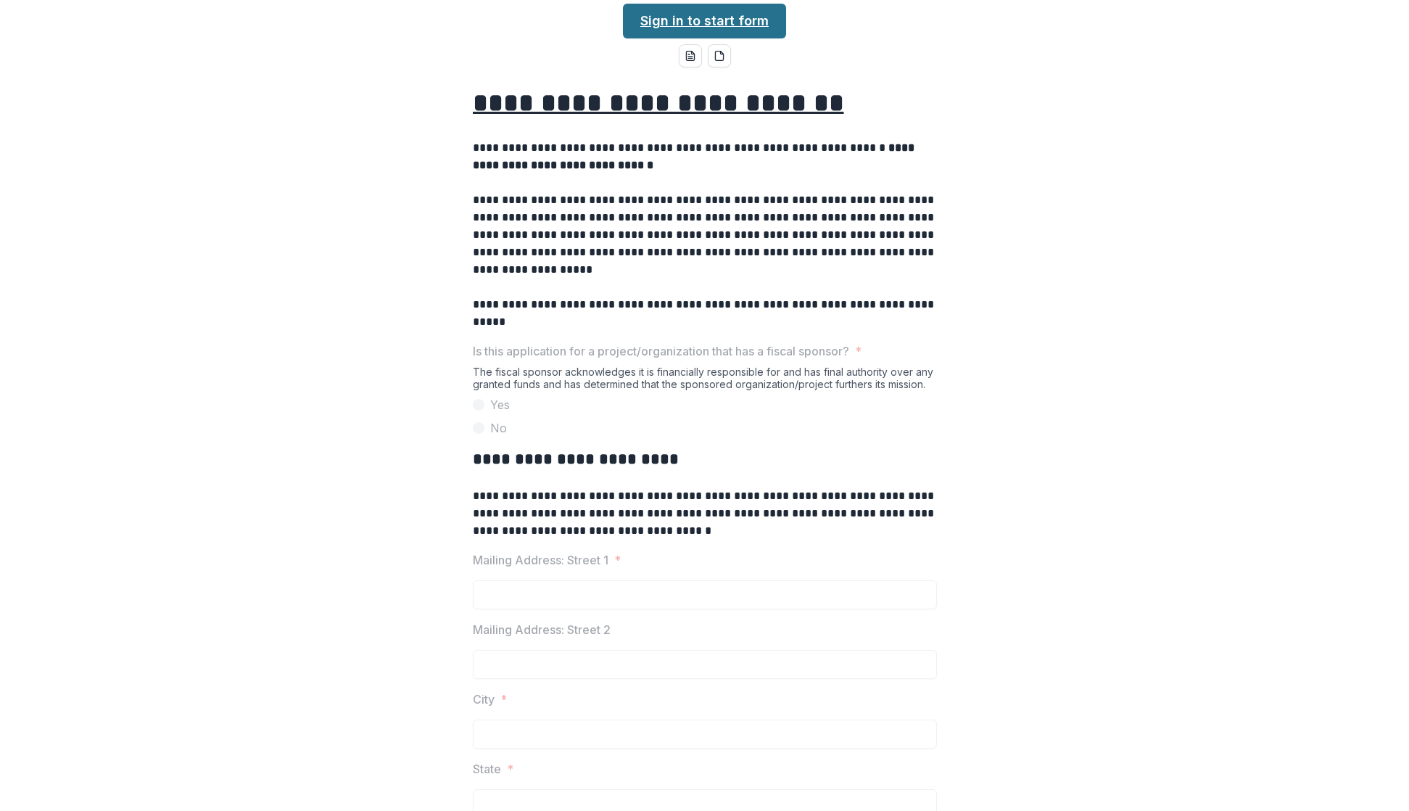 This screenshot has width=1409, height=811. Describe the element at coordinates (661, 351) in the screenshot. I see `p: Is this application for a project/organization that has a fiscal sponsor?` at that location.